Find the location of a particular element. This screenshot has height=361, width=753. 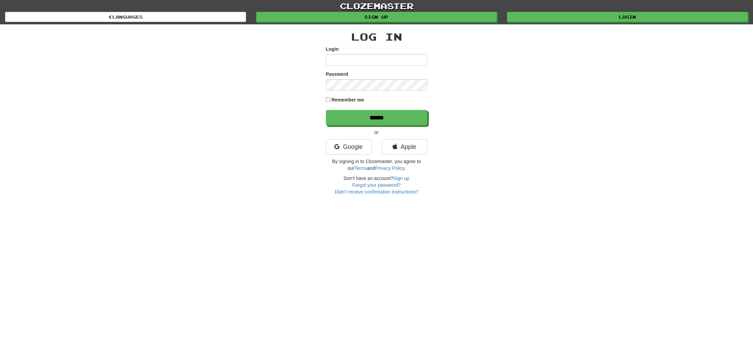

p: or is located at coordinates (377, 132).